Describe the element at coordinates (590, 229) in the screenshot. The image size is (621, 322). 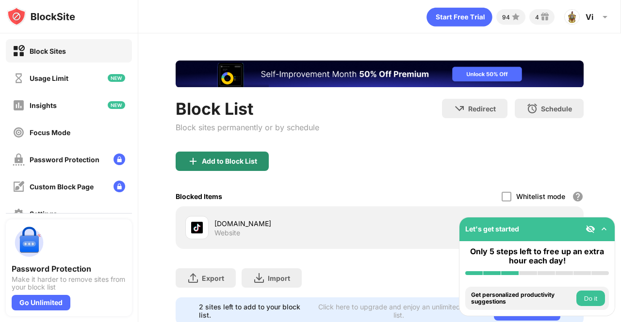
I see `img: eye-not-visible.svg` at that location.